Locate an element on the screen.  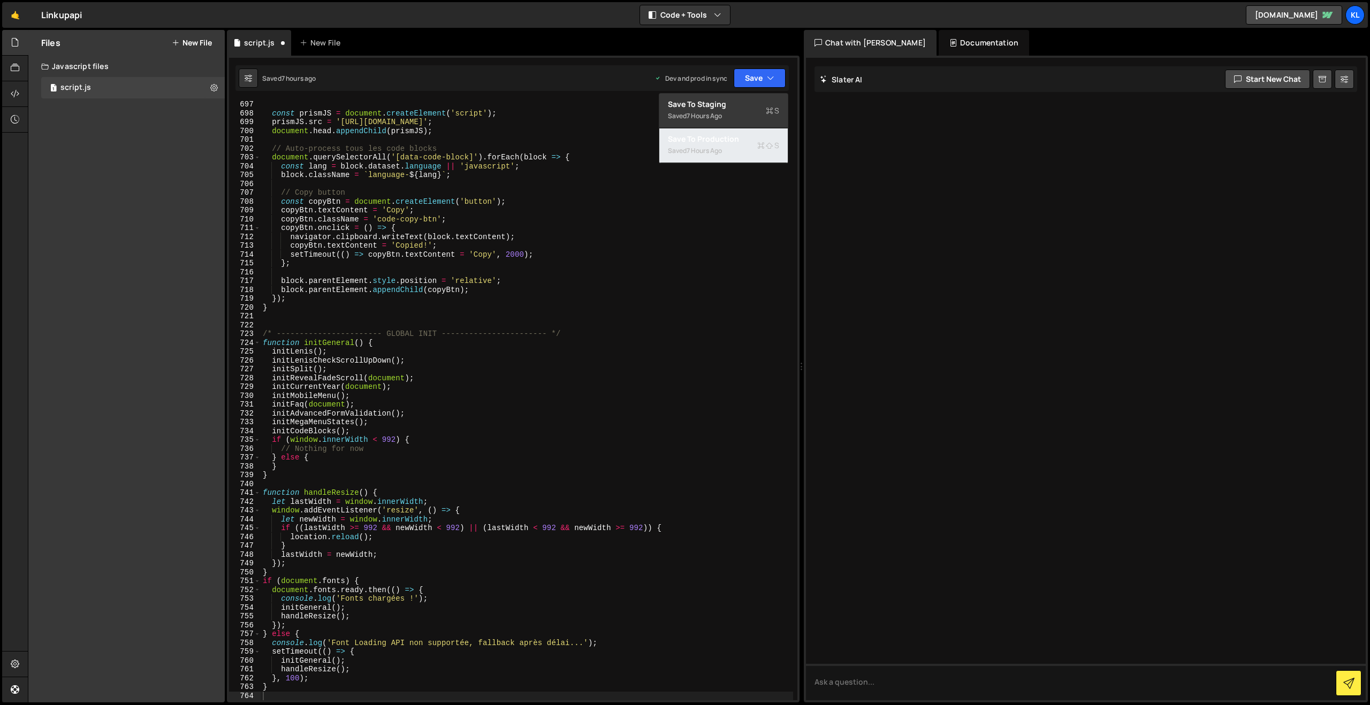
div: 706 is located at coordinates (245, 184).